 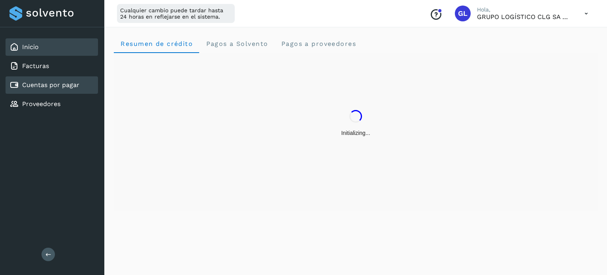 I want to click on div: Cuentas por pagar, so click(x=52, y=85).